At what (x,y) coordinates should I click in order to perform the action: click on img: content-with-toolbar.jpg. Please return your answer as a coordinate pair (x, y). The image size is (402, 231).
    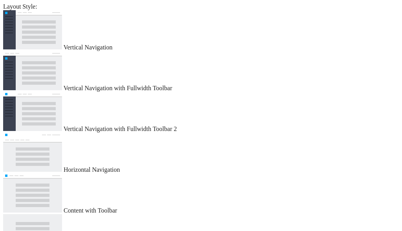
    Looking at the image, I should click on (33, 193).